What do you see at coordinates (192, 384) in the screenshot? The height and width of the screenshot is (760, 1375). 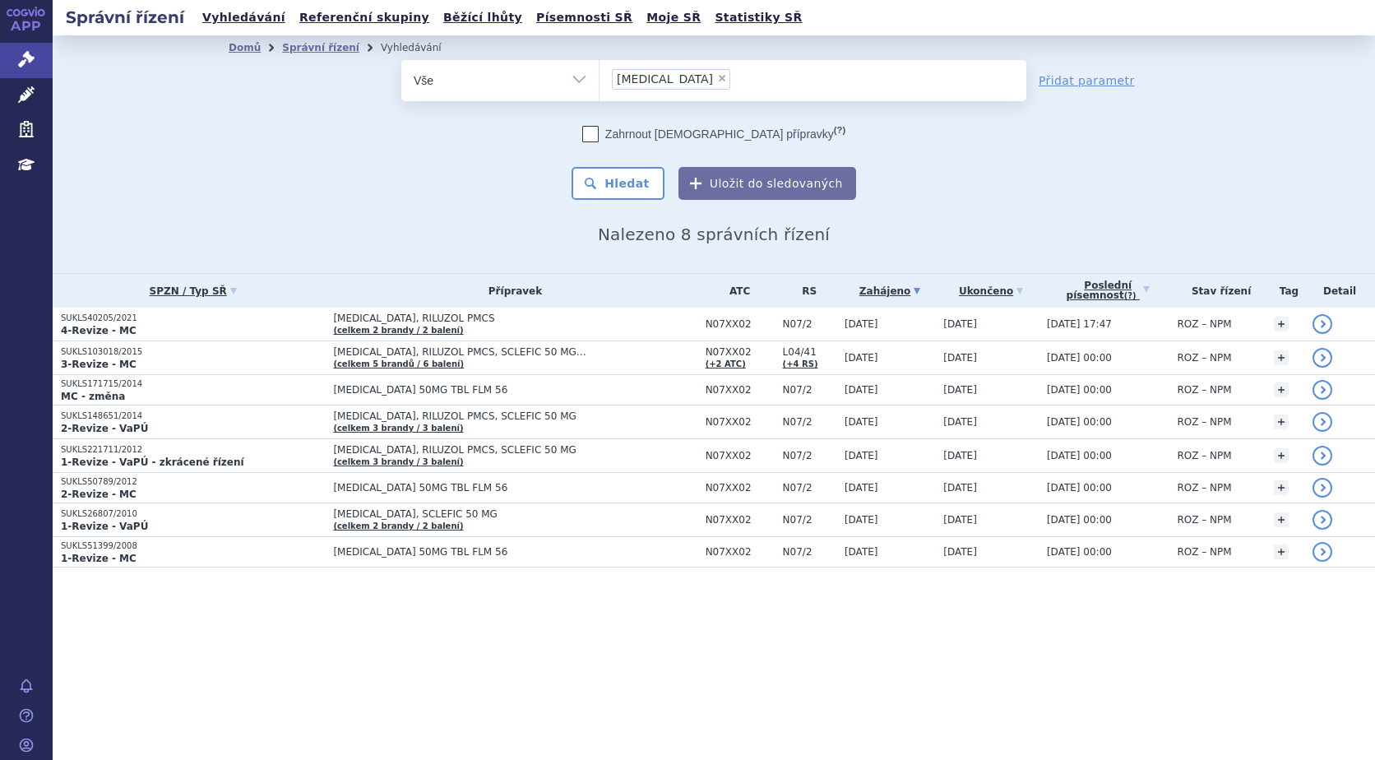 I see `p: SUKLS171715/2014` at bounding box center [192, 384].